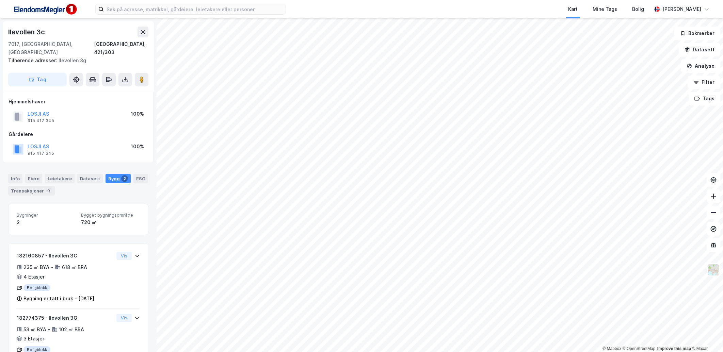 Image resolution: width=723 pixels, height=352 pixels. Describe the element at coordinates (605, 9) in the screenshot. I see `div: Mine Tags` at that location.